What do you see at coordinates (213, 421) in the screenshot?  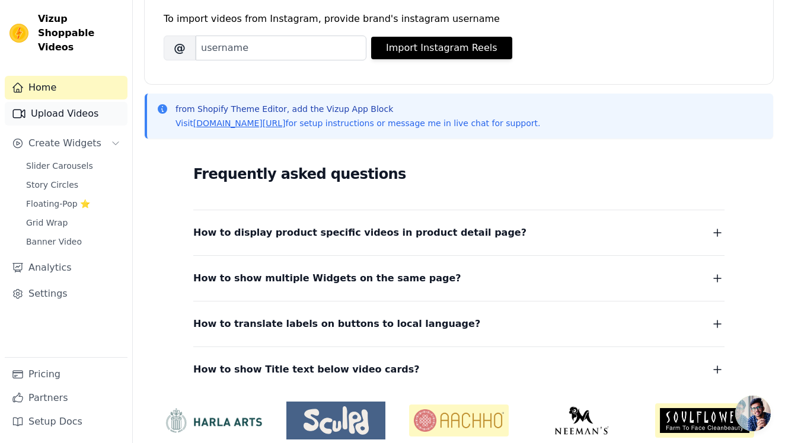 I see `img: HarlaArts` at bounding box center [213, 421].